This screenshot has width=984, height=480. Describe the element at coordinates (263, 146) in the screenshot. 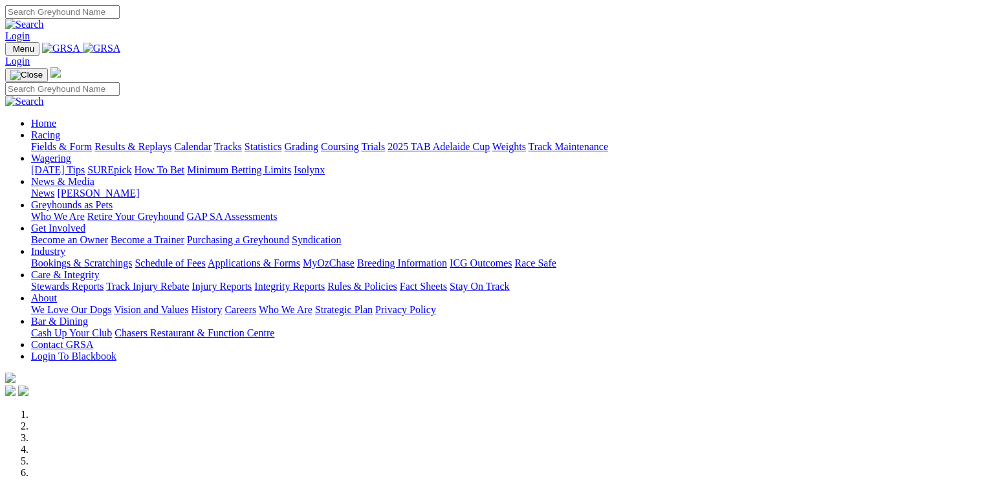

I see `a: Statistics` at that location.